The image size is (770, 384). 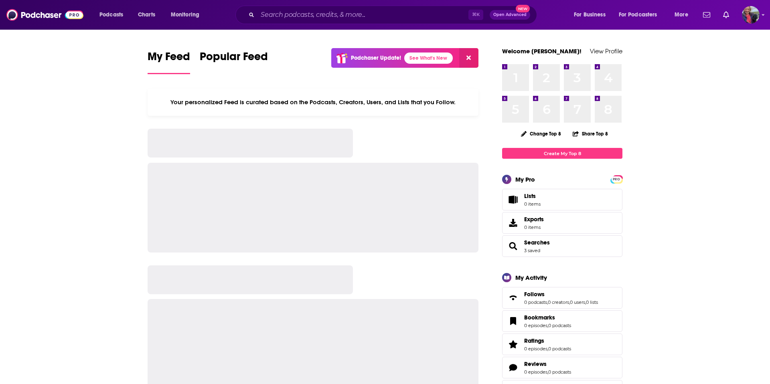 I want to click on span: Open Advanced, so click(x=509, y=15).